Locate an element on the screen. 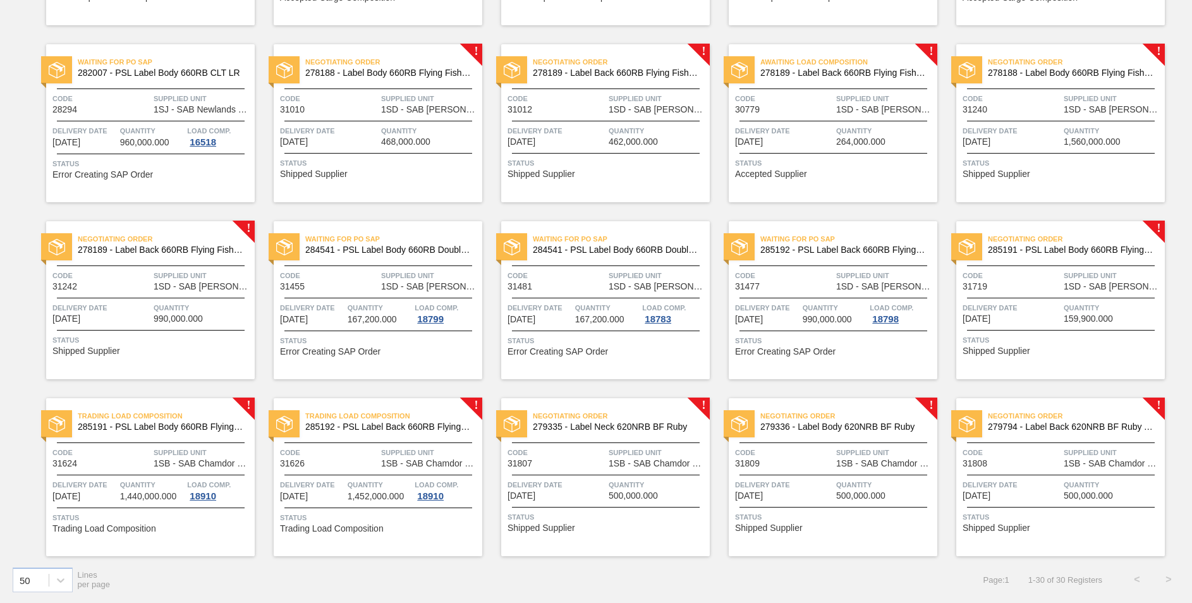 The width and height of the screenshot is (1192, 603). span: 08/29/2025 is located at coordinates (977, 142).